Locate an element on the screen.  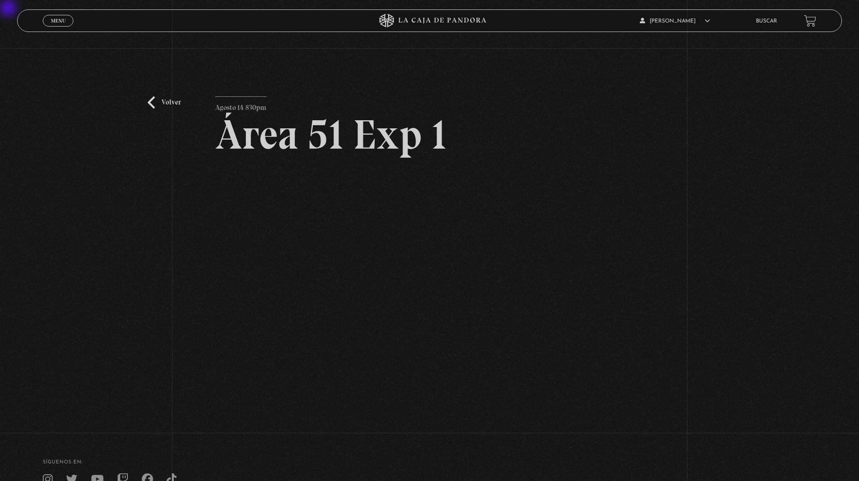
p: Agosto 14 830pm is located at coordinates (241, 105).